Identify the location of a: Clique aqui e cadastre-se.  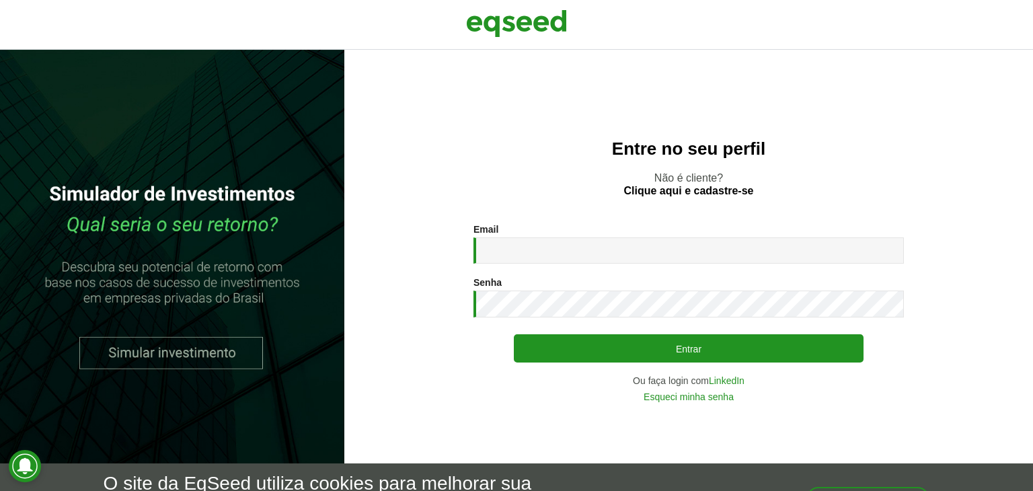
(689, 191).